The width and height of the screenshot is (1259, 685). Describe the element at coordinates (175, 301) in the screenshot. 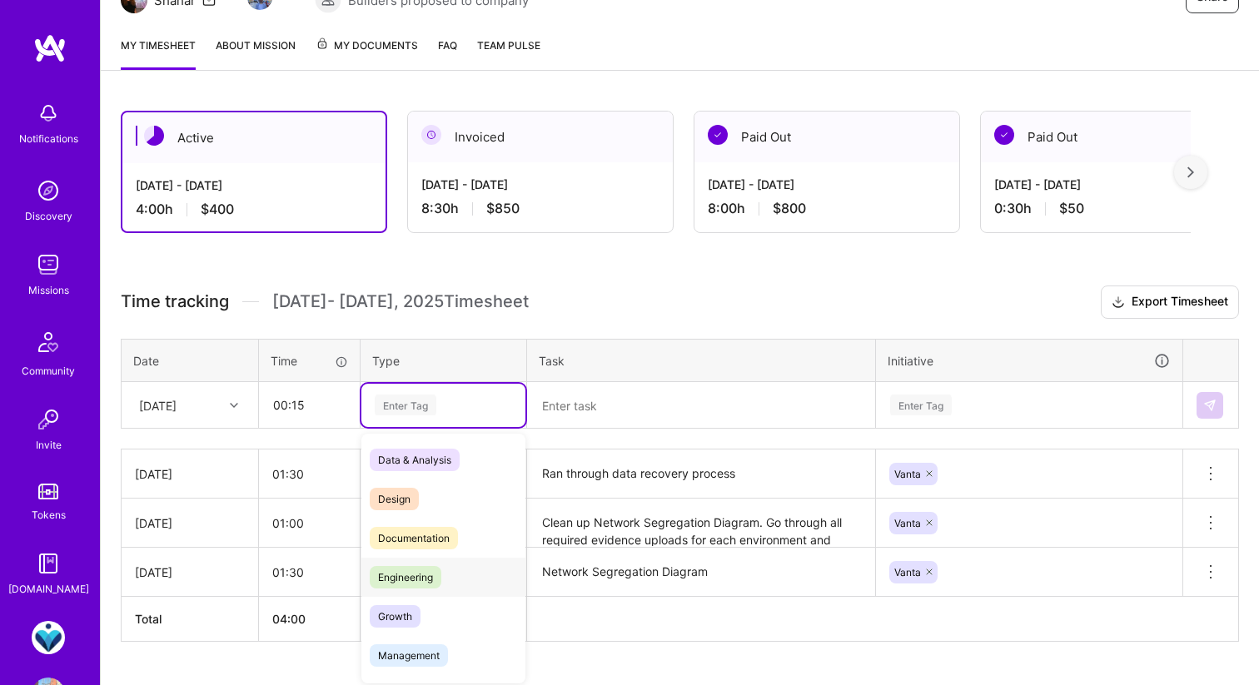

I see `span: Time tracking` at that location.